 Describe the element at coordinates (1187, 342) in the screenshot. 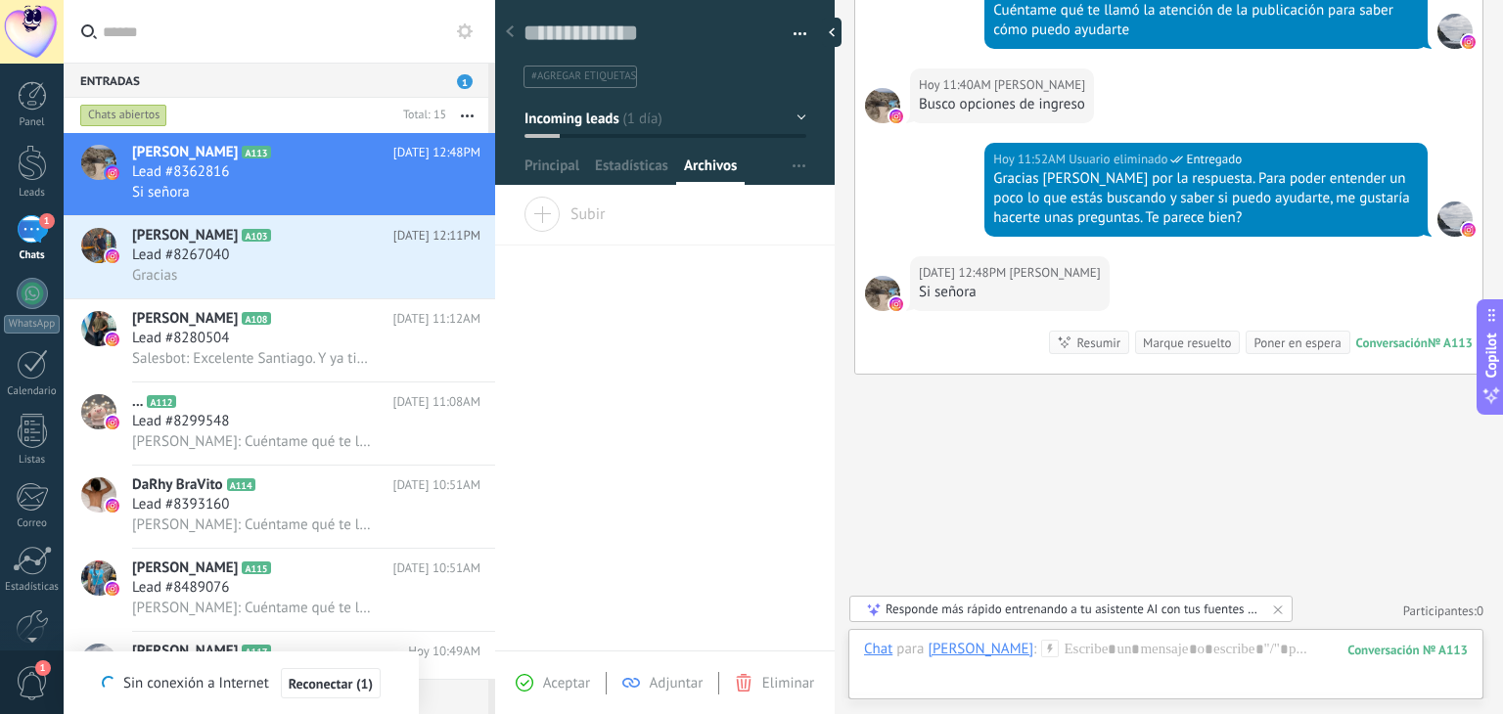

I see `div: Marque resuelto` at that location.